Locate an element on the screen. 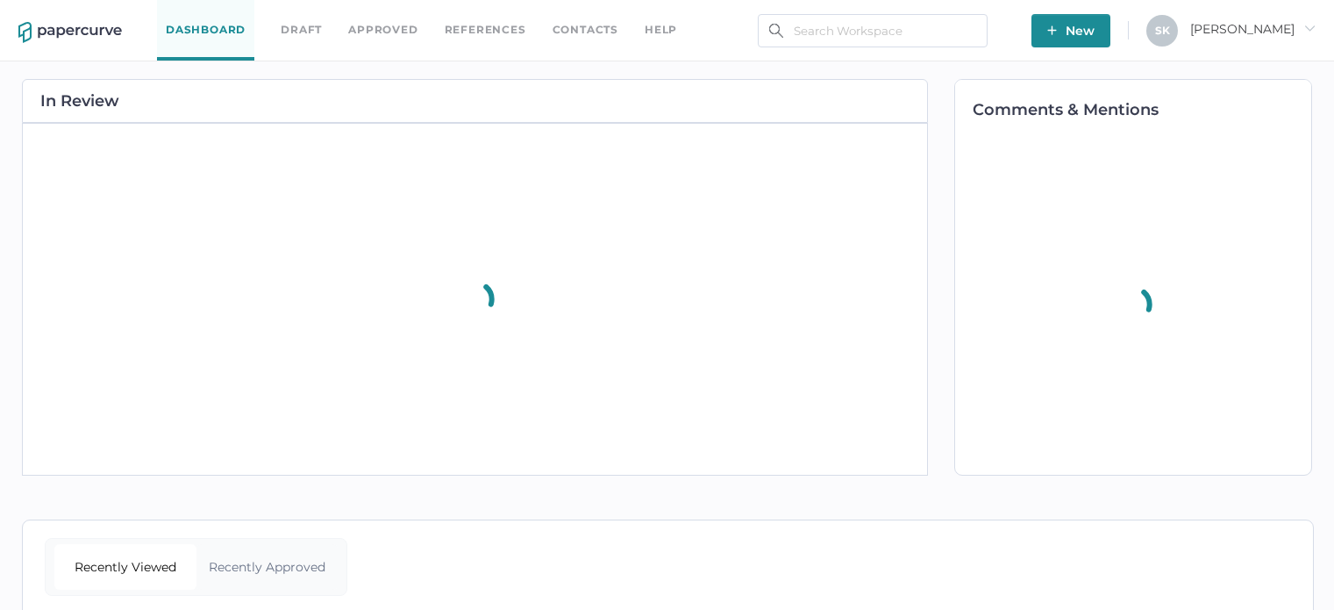 The height and width of the screenshot is (610, 1334). a: Contacts is located at coordinates (585, 30).